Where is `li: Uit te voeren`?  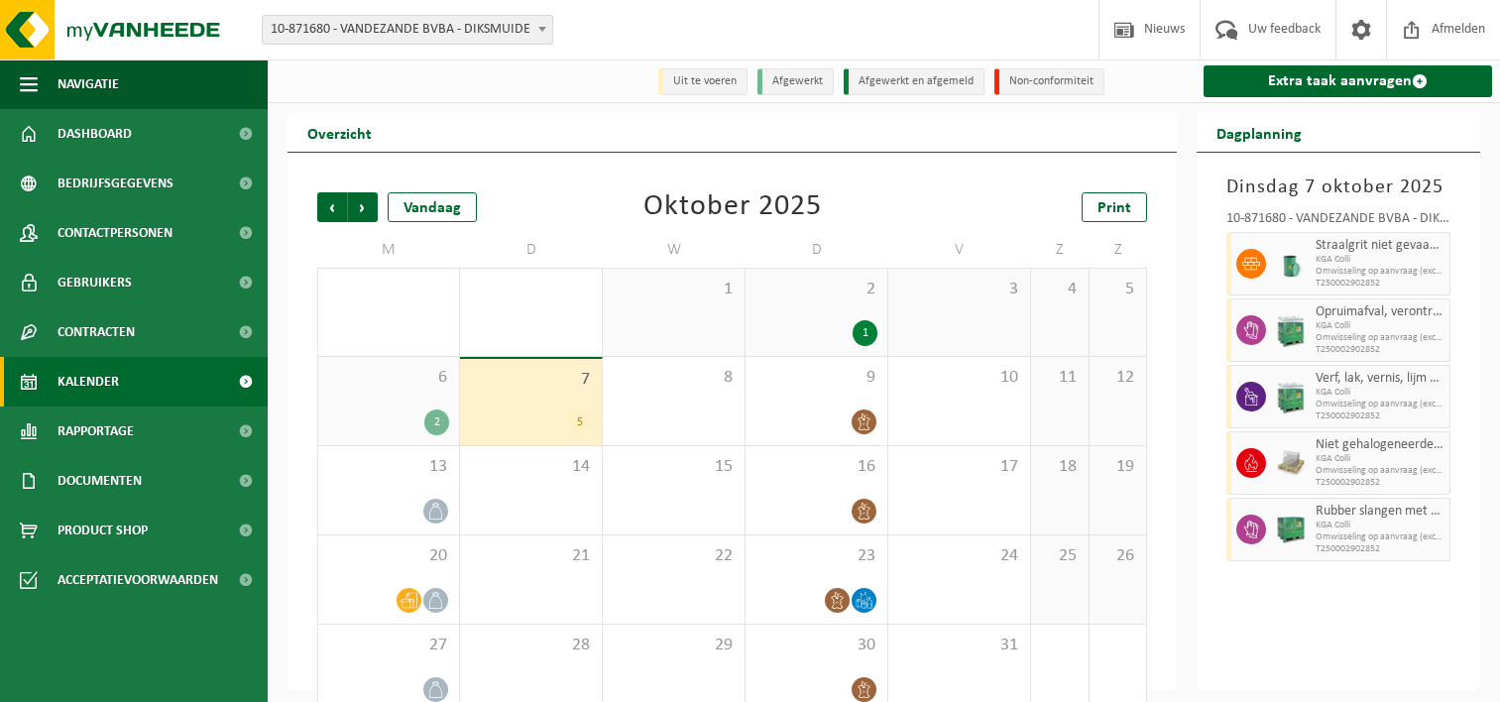
li: Uit te voeren is located at coordinates (703, 81).